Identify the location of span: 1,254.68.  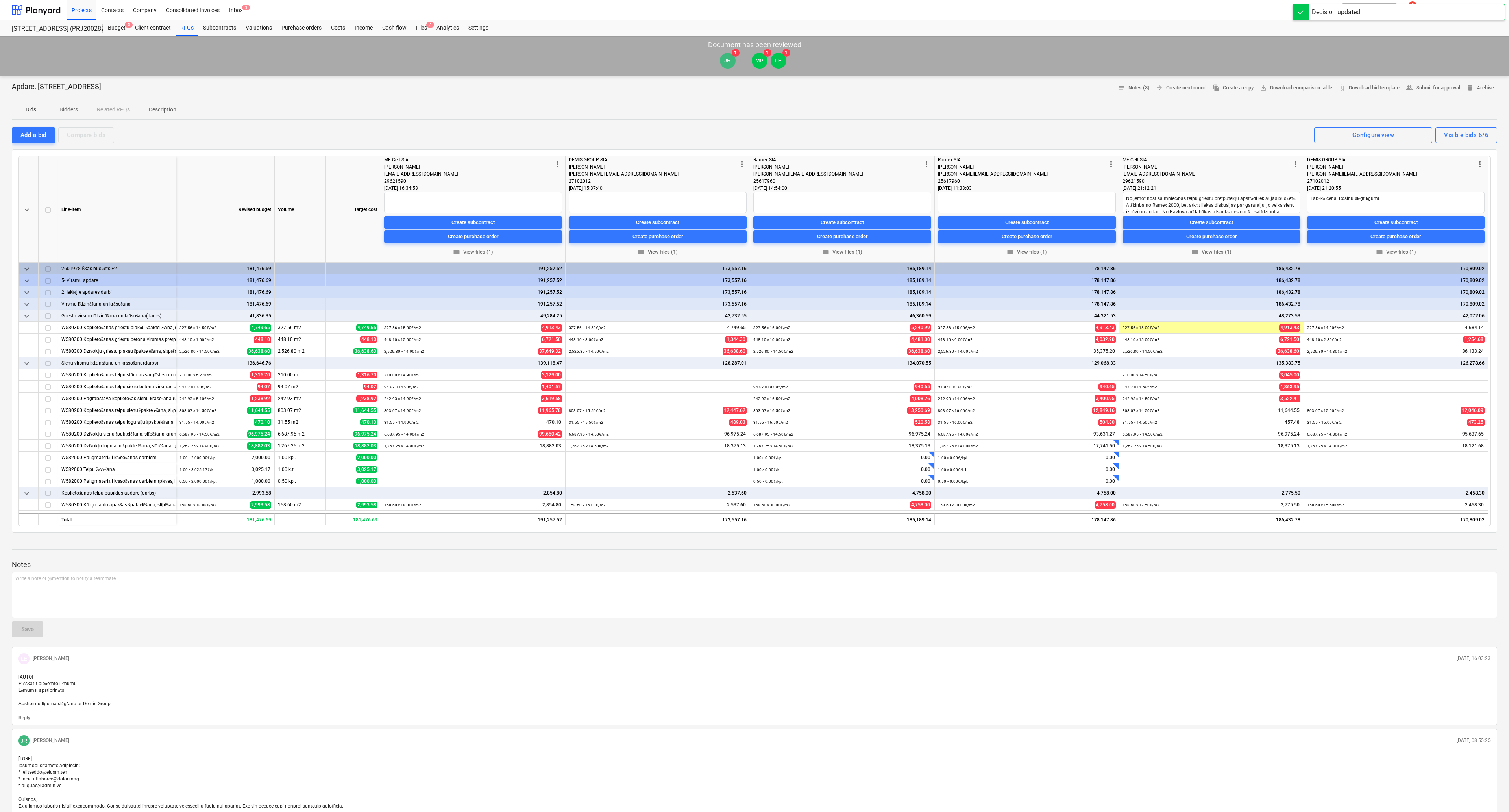
(1475, 339).